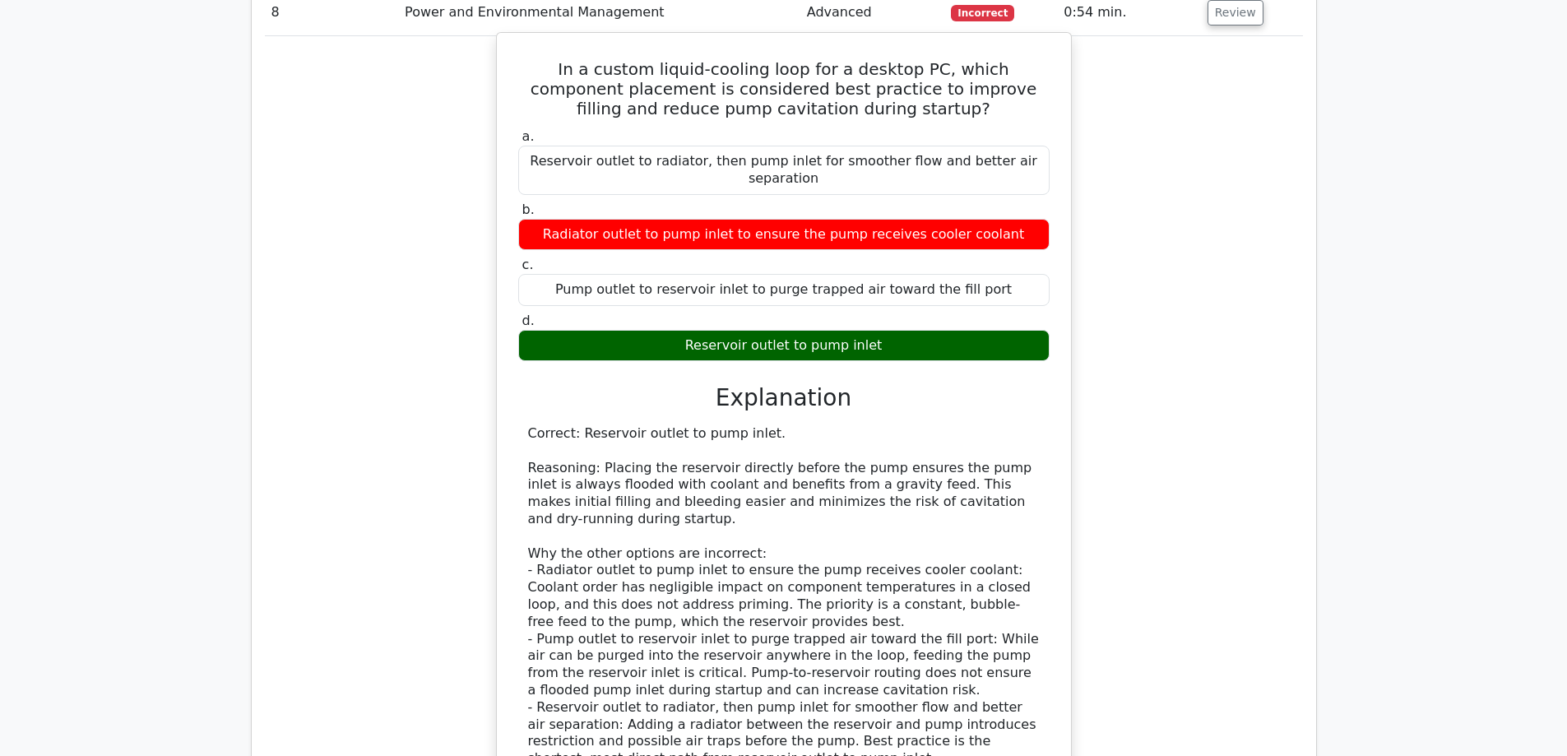  Describe the element at coordinates (528, 209) in the screenshot. I see `span: b.` at that location.